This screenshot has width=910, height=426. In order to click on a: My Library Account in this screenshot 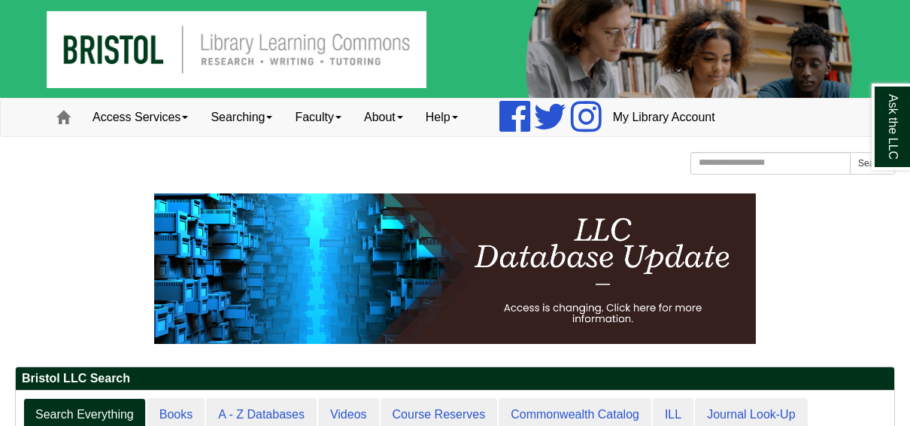, I will do `click(664, 117)`.